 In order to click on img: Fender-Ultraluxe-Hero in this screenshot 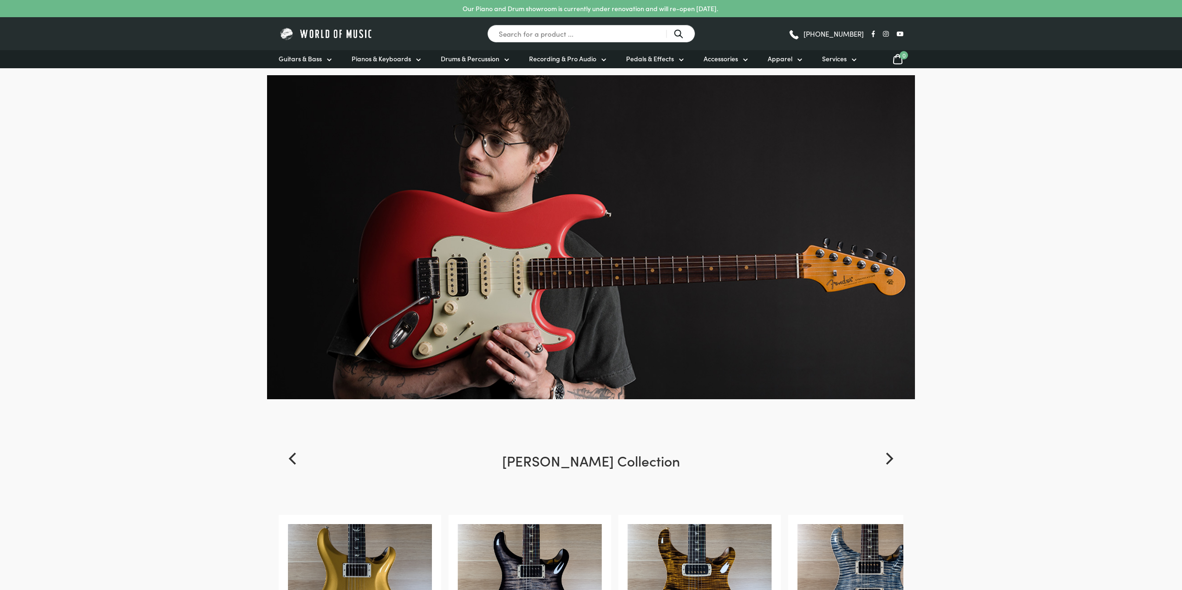, I will do `click(591, 237)`.